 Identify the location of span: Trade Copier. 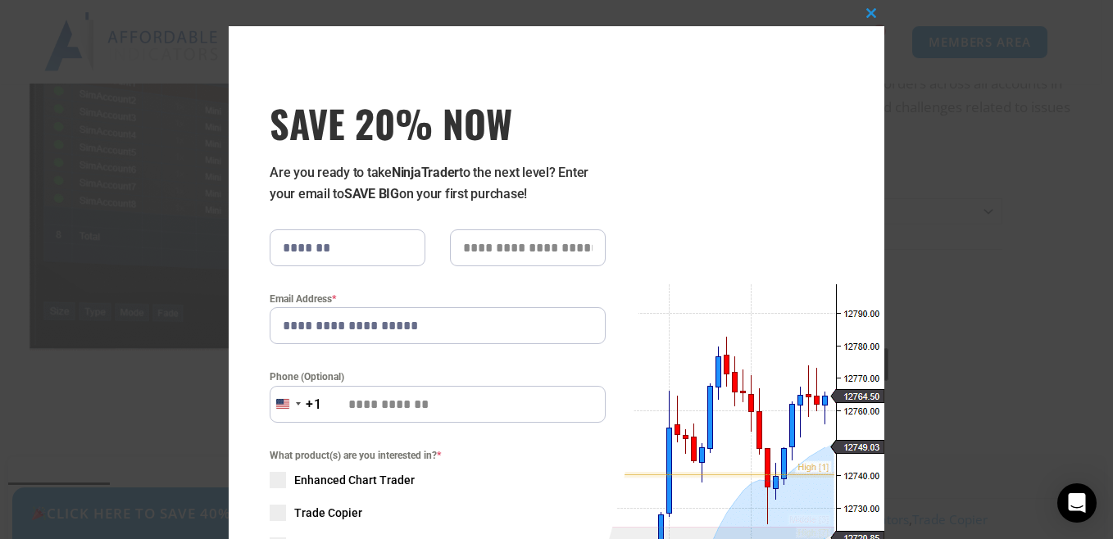
(328, 513).